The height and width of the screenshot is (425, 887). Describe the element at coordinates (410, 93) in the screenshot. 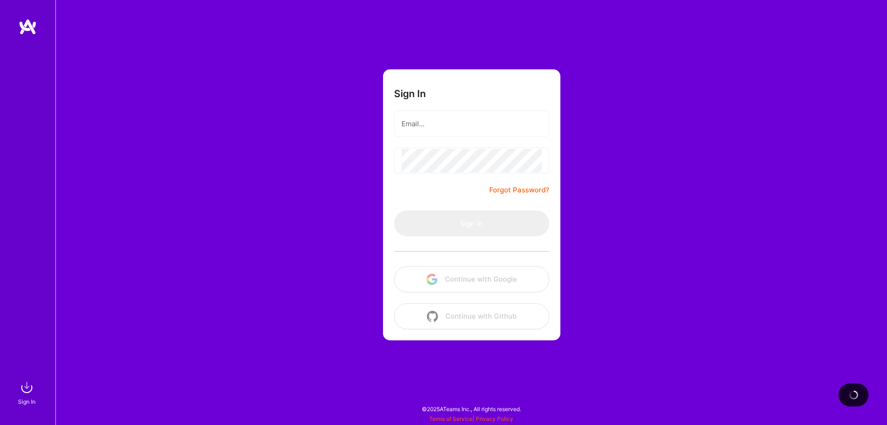

I see `h3: Sign In` at that location.